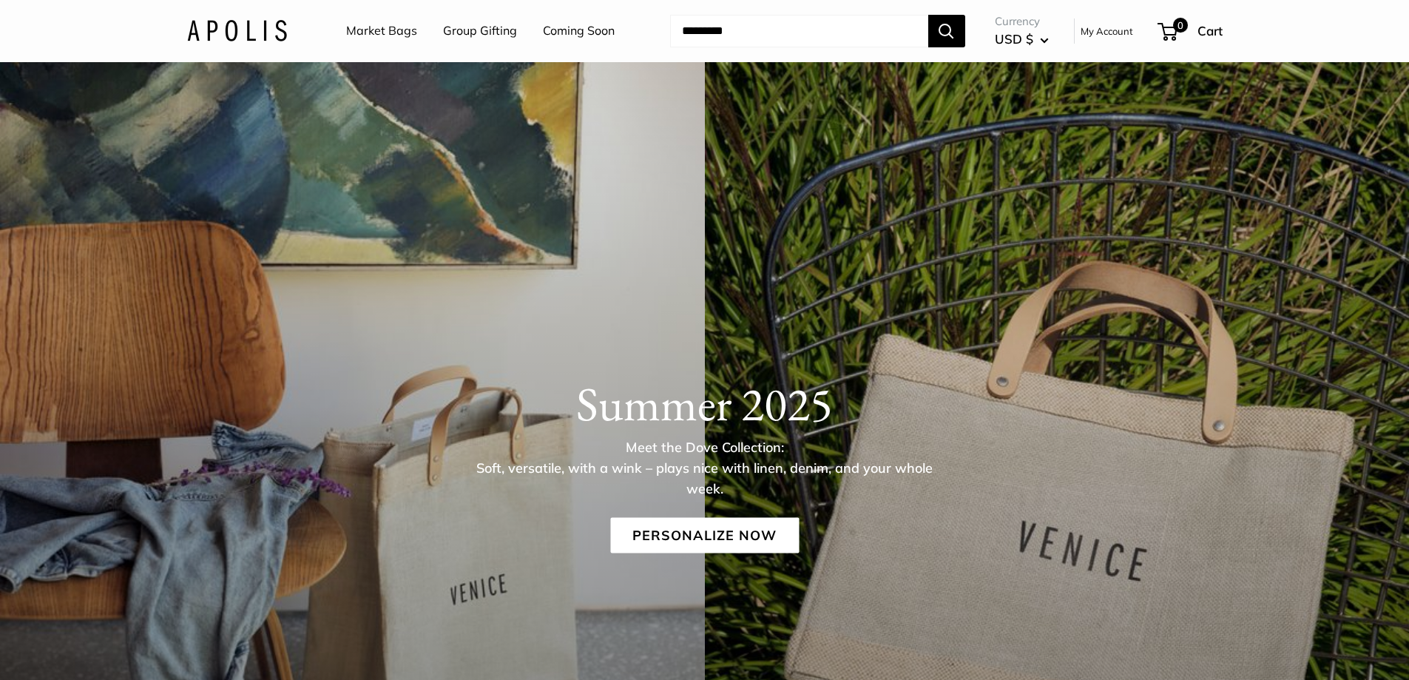 Image resolution: width=1409 pixels, height=680 pixels. What do you see at coordinates (705, 403) in the screenshot?
I see `h1: Summer 2025` at bounding box center [705, 403].